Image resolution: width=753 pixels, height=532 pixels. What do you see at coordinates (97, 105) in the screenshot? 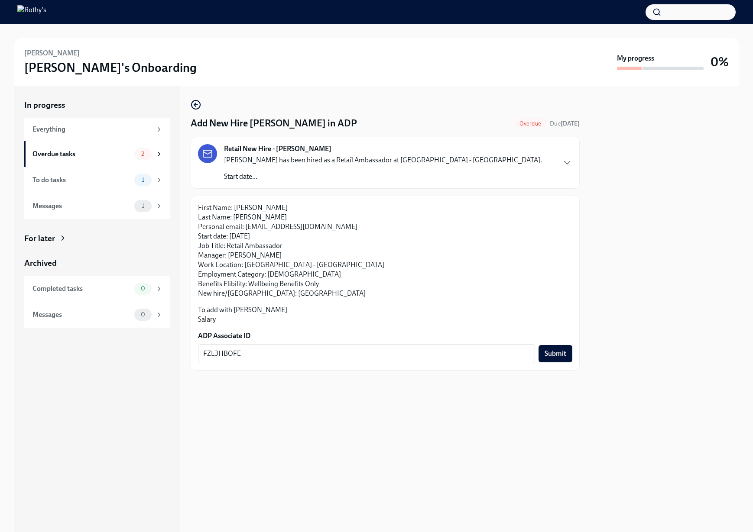
I see `a: In progress` at bounding box center [97, 105].